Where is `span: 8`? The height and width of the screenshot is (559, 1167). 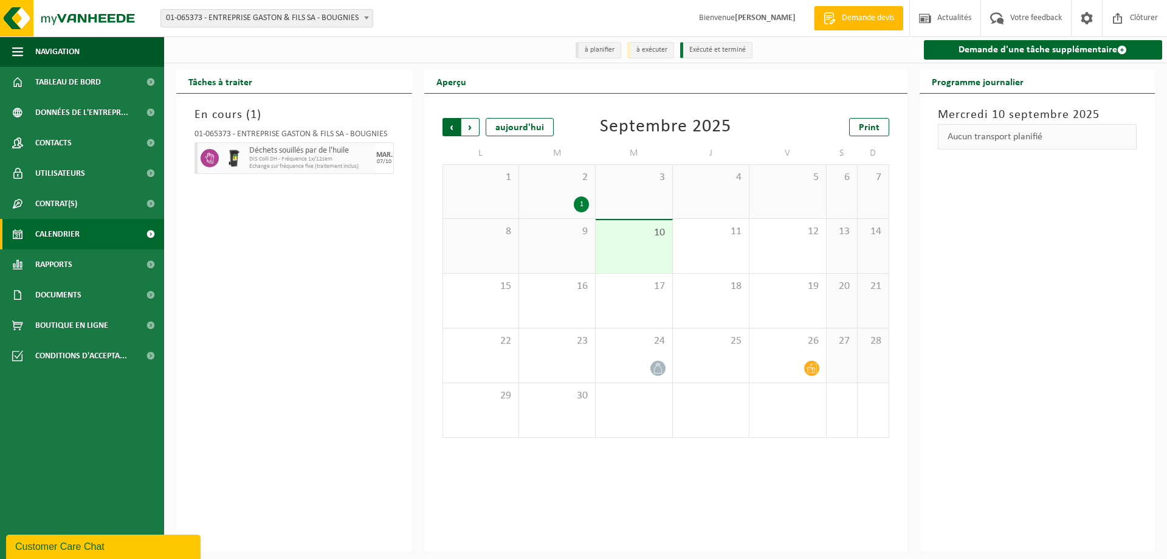
span: 8 is located at coordinates (481, 232).